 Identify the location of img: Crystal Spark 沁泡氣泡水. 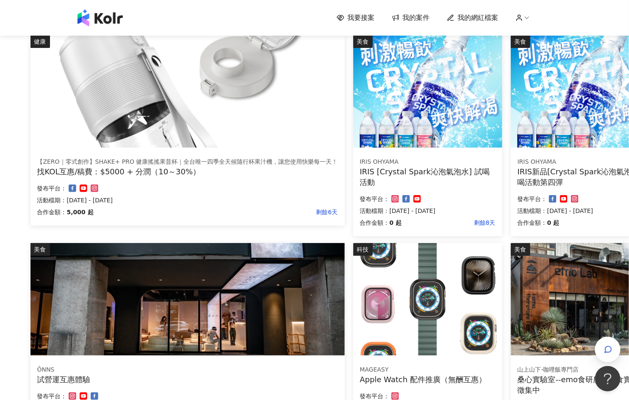
(428, 91).